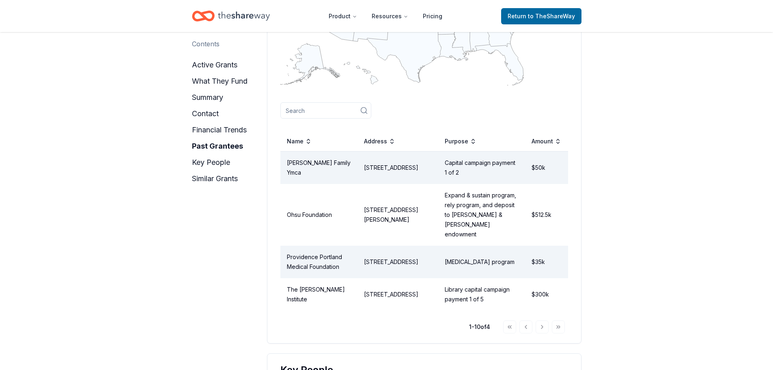 The height and width of the screenshot is (370, 773). What do you see at coordinates (551, 16) in the screenshot?
I see `span: to TheShareWay` at bounding box center [551, 16].